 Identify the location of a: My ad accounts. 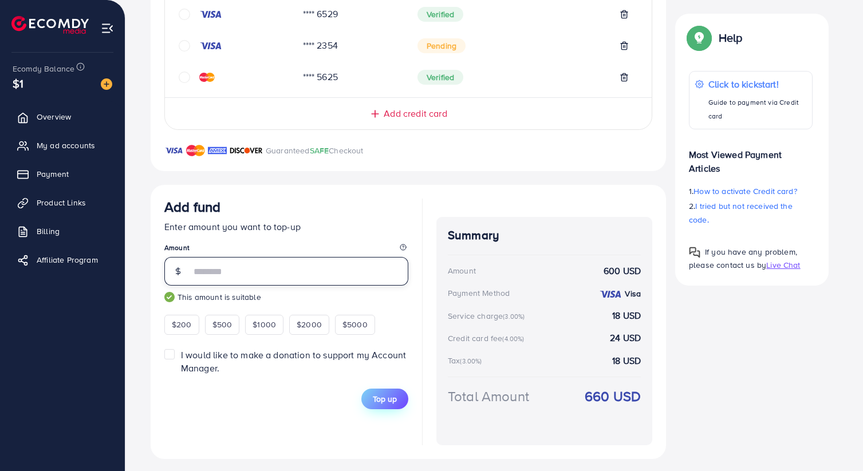
(62, 145).